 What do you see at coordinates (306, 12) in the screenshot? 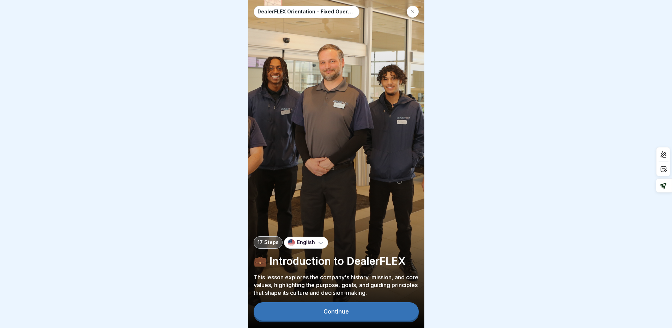
I see `p: DealerFLEX Orientation - Fixed Operations Division` at bounding box center [306, 12].